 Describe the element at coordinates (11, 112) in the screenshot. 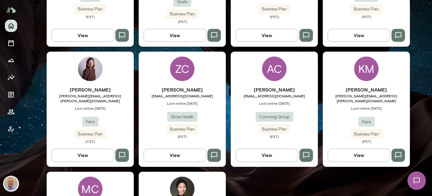

I see `button: Members` at that location.